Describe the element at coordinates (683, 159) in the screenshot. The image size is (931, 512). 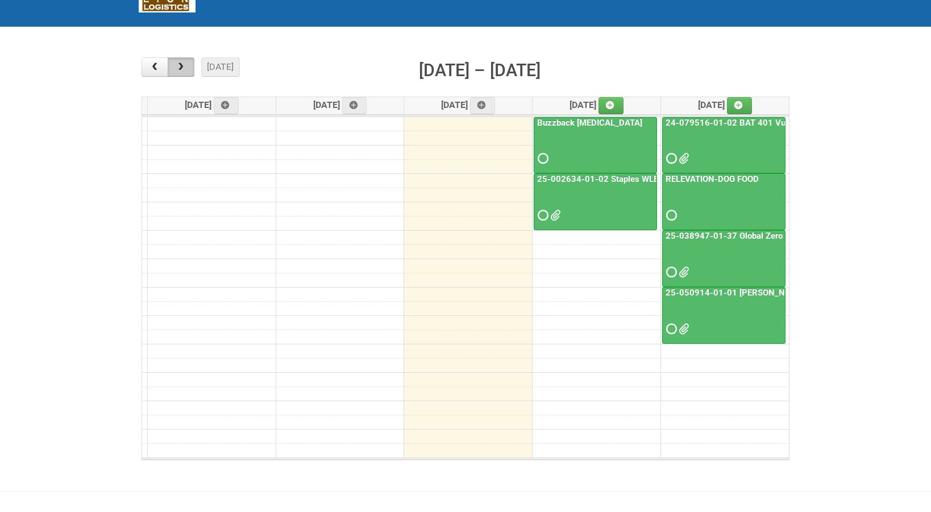
I see `span: 24-079516-01-02 - LPF.xlsx RAIBAT Vuse Pro Box RCT Study - Pregnancy Test Letter - 11JUL2025.pdf ...` at that location.